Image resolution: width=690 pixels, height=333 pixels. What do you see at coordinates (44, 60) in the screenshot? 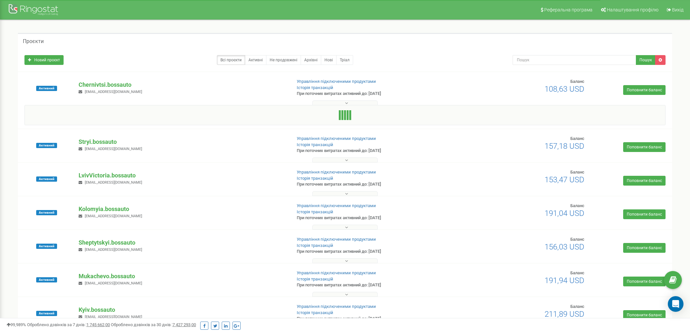
I see `a: Новий проєкт` at bounding box center [44, 60].